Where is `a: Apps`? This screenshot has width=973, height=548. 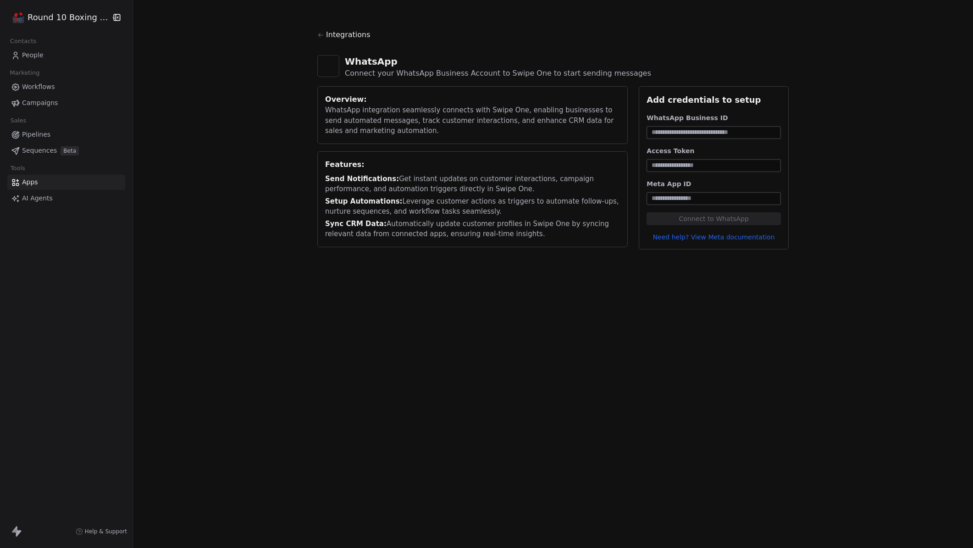
a: Apps is located at coordinates (66, 182).